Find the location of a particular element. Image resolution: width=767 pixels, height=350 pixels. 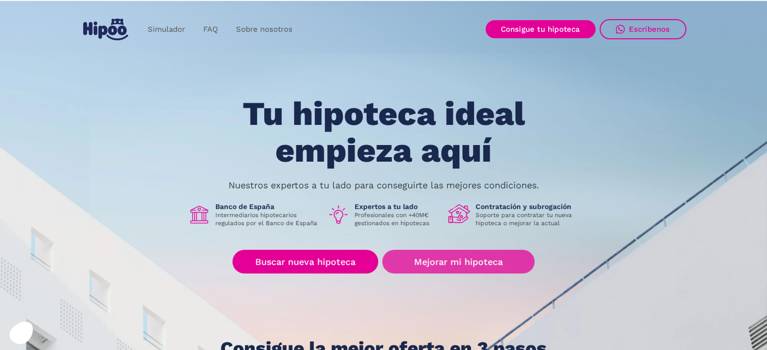

p: Soporte para contratar tu nueva hipoteca o mejorar la actual is located at coordinates (527, 219).